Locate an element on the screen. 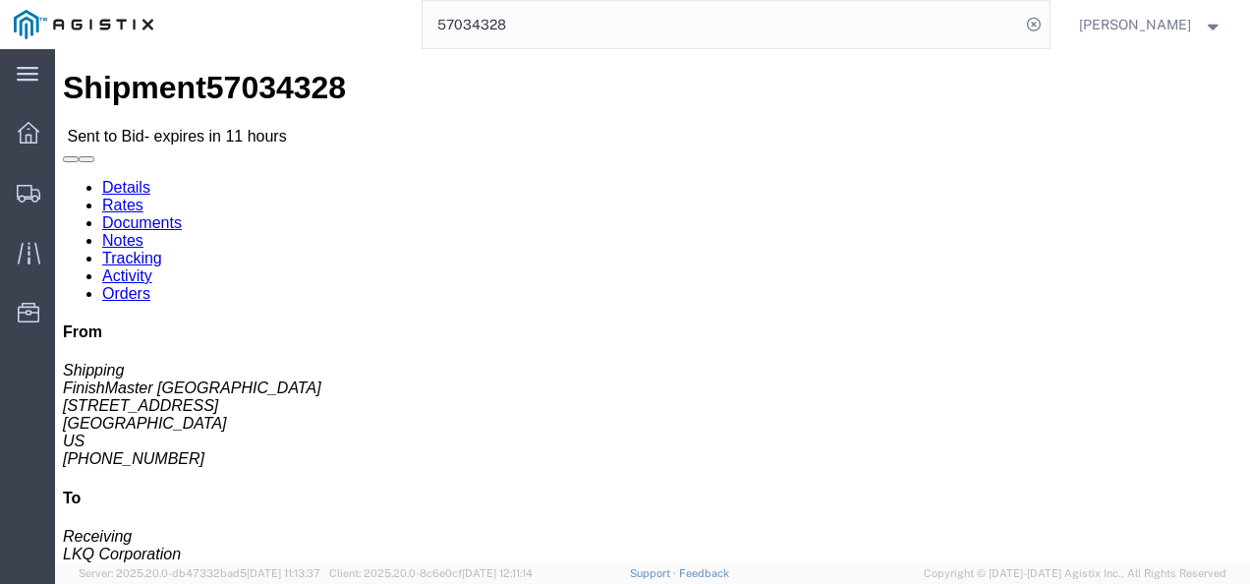  img: logo is located at coordinates (84, 25).